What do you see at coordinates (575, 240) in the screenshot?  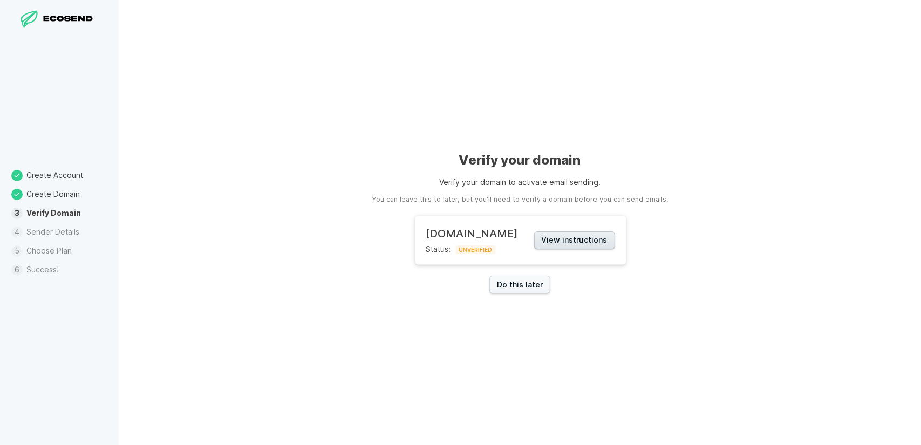 I see `button: View instructions` at bounding box center [575, 240].